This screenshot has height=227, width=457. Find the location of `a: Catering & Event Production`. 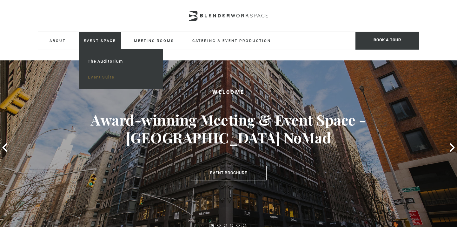

a: Catering & Event Production is located at coordinates (232, 40).